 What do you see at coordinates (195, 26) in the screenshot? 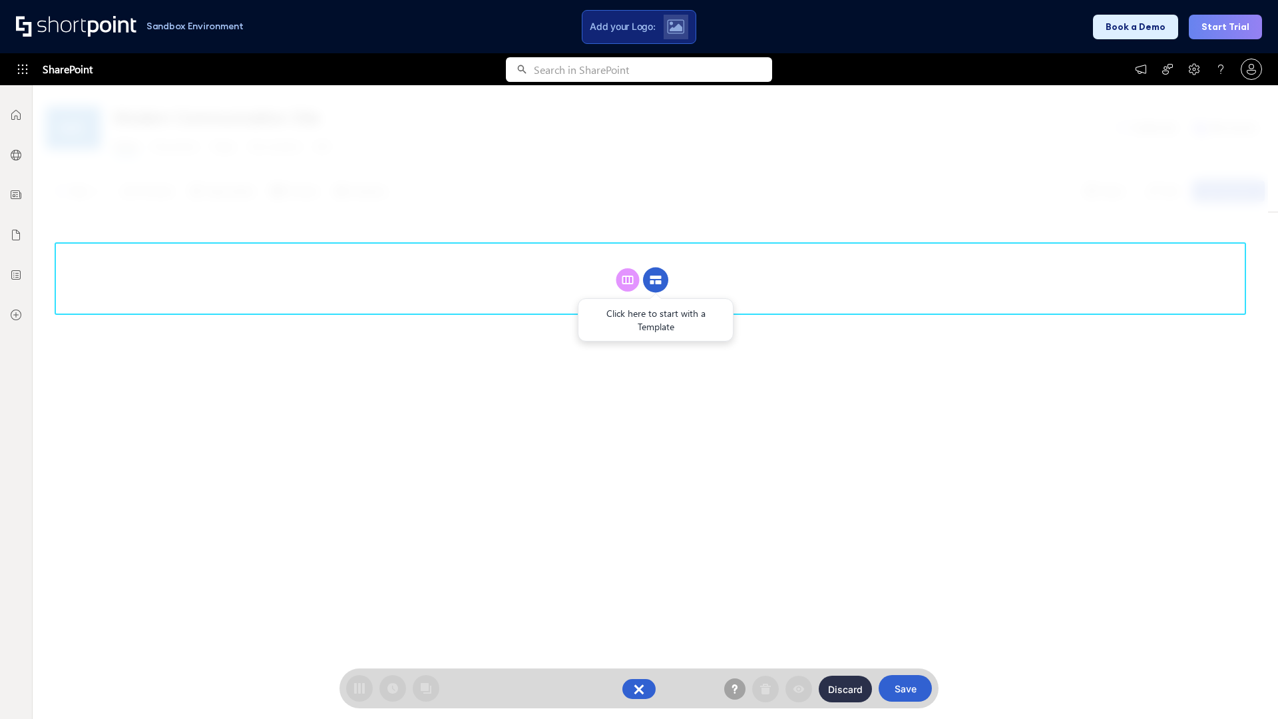
I see `h1: Sandbox Environment` at bounding box center [195, 26].